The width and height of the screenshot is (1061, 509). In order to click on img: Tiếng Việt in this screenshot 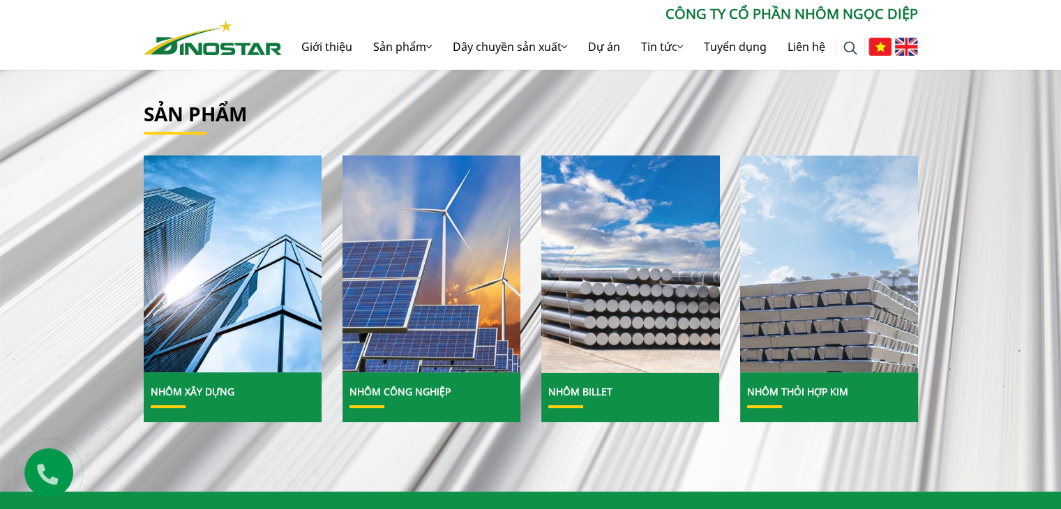, I will do `click(879, 47)`.